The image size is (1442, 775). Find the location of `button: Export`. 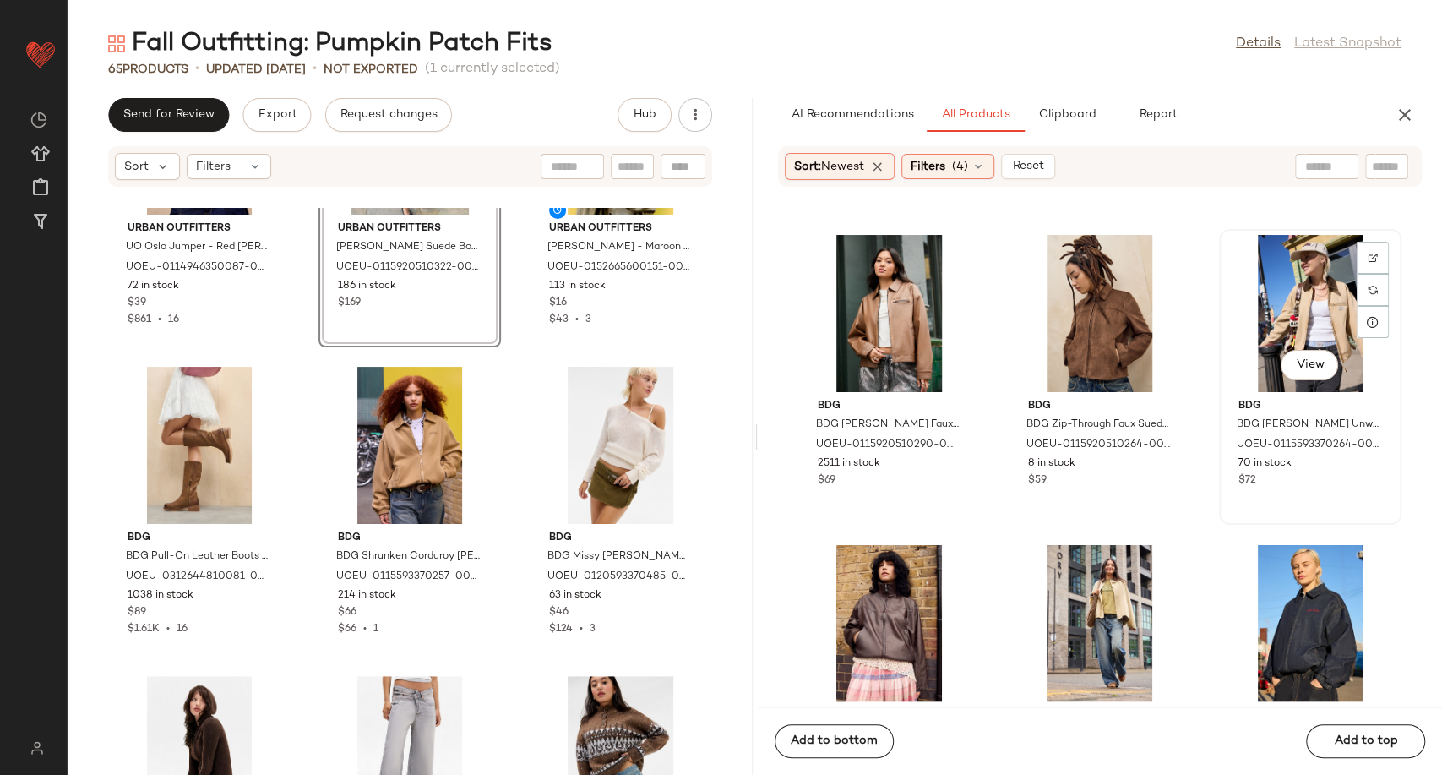

button: Export is located at coordinates (276, 115).